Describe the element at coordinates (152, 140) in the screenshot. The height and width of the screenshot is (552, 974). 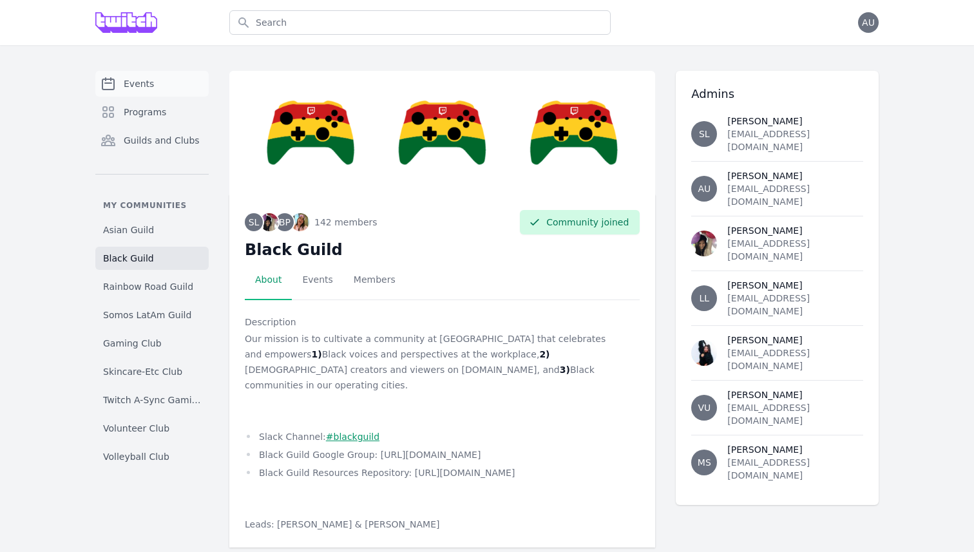
I see `a: Guilds and Clubs` at that location.